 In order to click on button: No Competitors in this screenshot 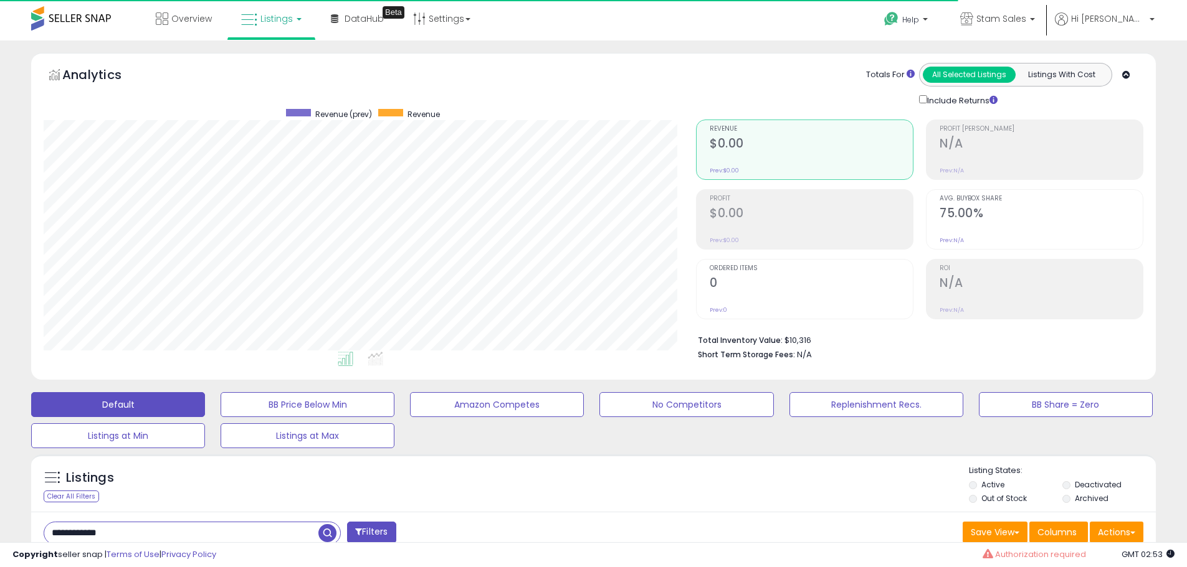, I will do `click(686, 405)`.